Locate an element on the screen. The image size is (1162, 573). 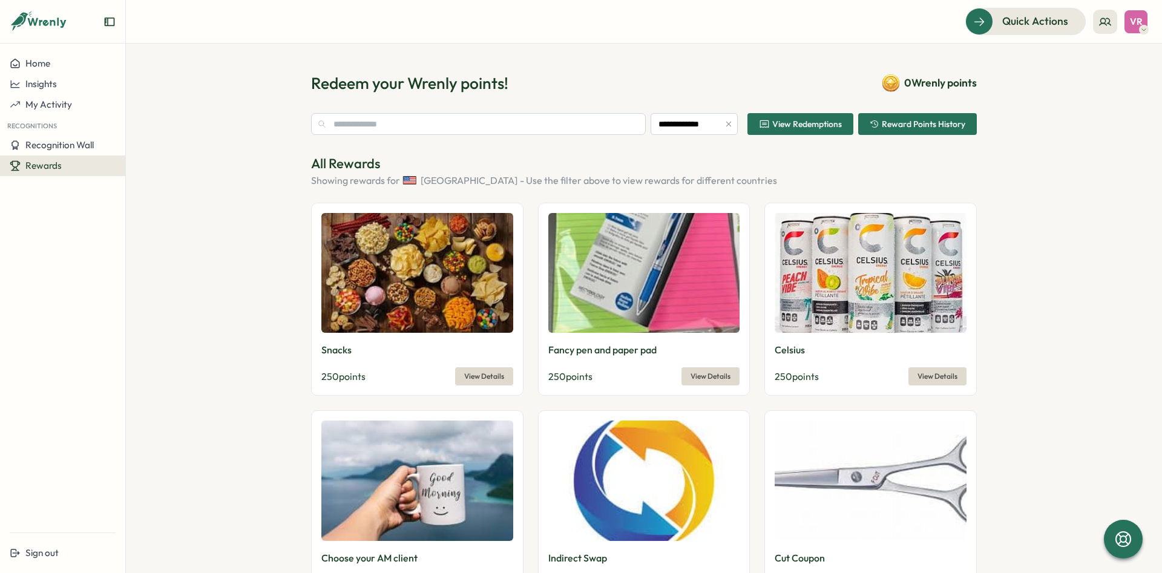
img: Choose your AM client is located at coordinates (417, 481).